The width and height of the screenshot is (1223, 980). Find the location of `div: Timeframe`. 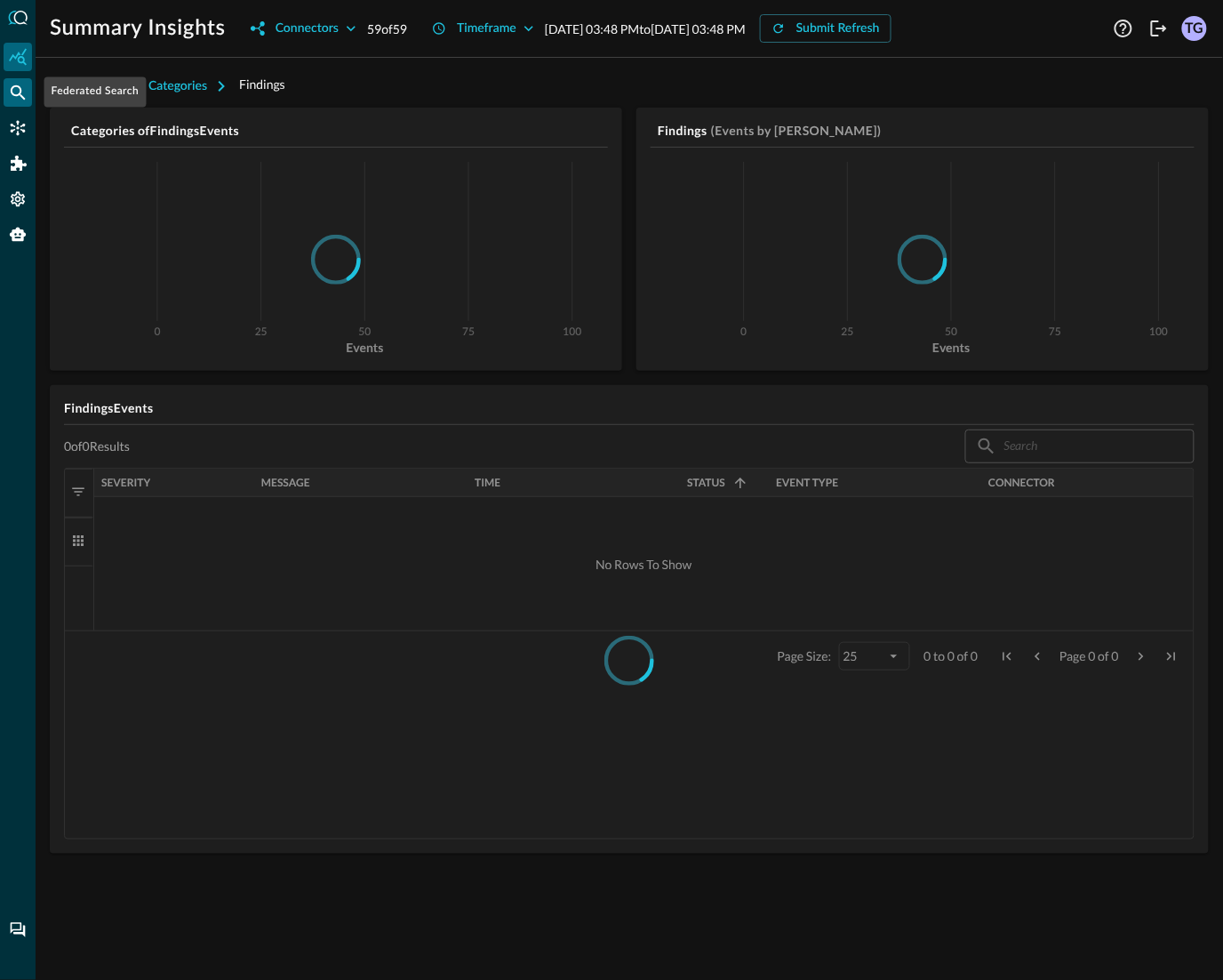

div: Timeframe is located at coordinates (487, 28).